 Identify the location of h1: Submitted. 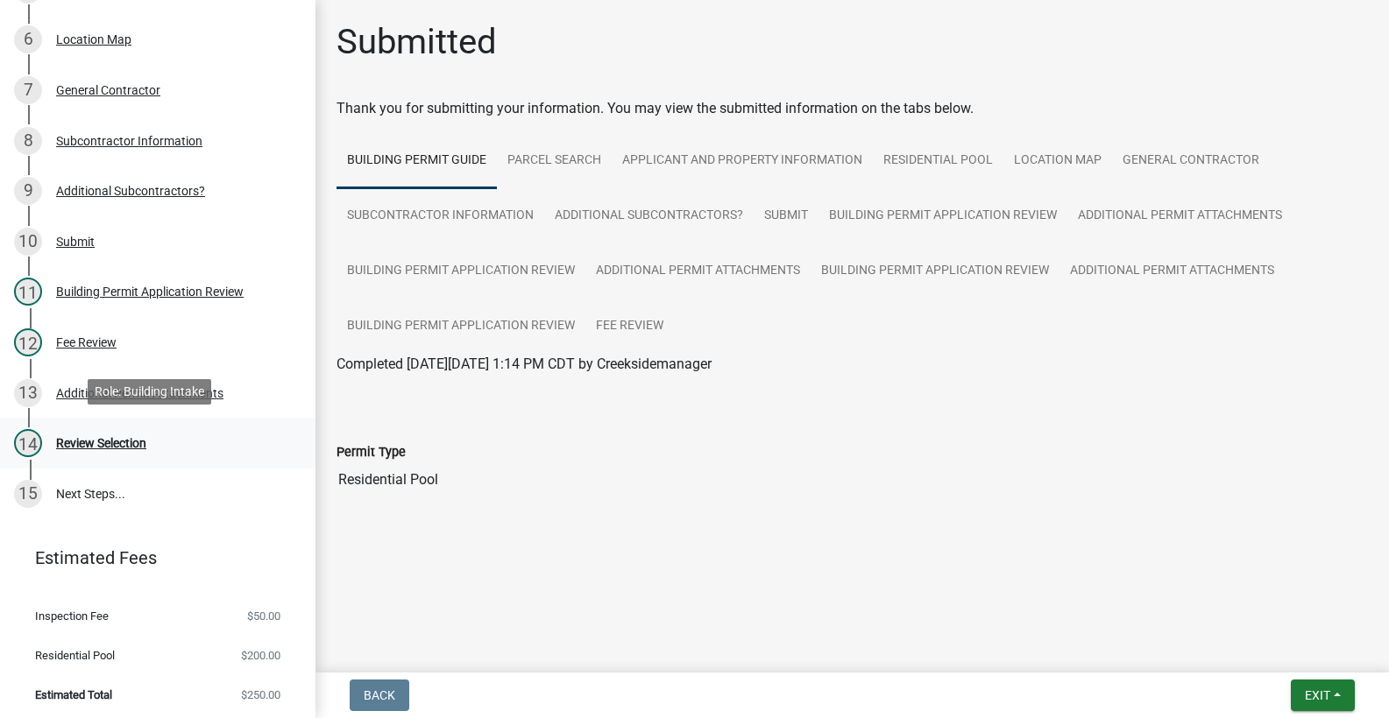
(416, 42).